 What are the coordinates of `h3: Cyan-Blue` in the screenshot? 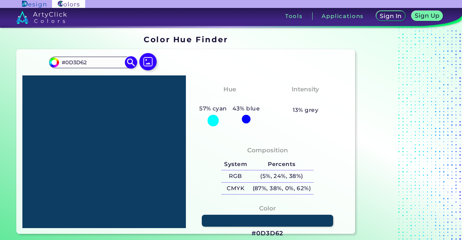 It's located at (229, 100).